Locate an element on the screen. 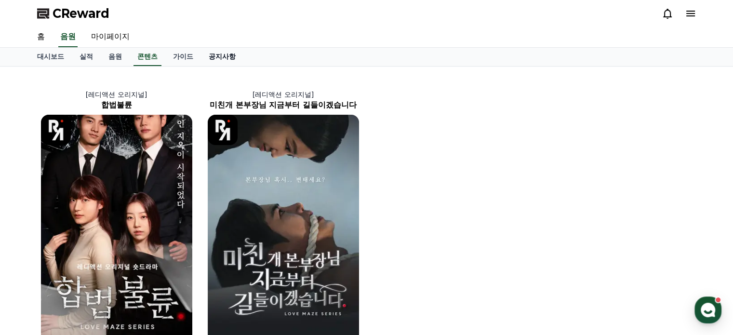 The image size is (733, 335). h2: 합법불륜 is located at coordinates (117, 105).